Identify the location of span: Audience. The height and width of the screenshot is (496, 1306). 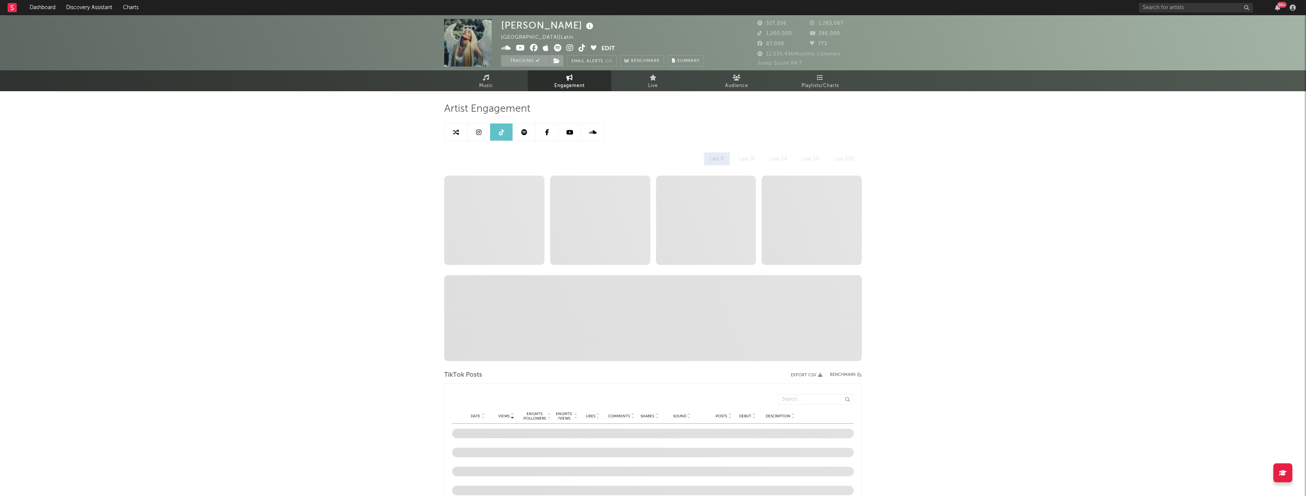
(737, 86).